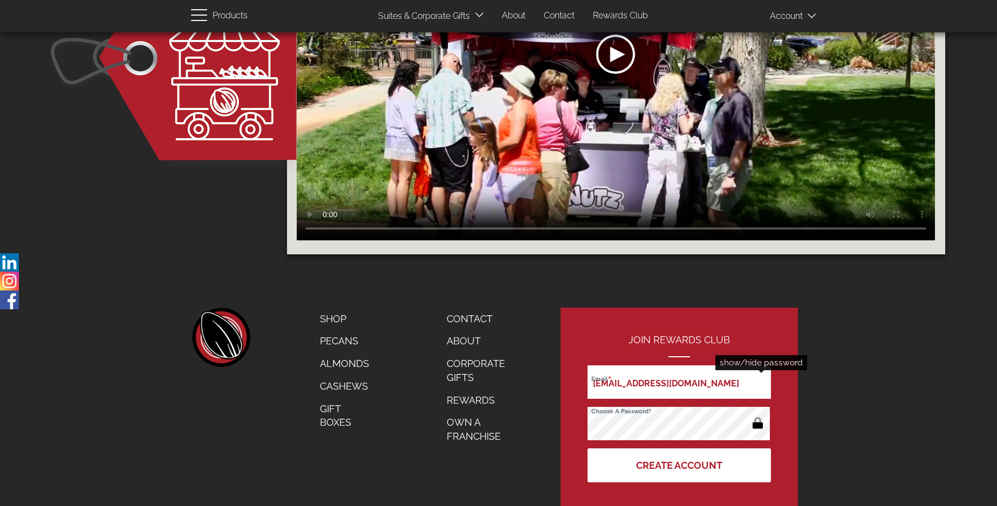 The width and height of the screenshot is (997, 506). What do you see at coordinates (421, 16) in the screenshot?
I see `a: Suites & Corporate Gifts` at bounding box center [421, 16].